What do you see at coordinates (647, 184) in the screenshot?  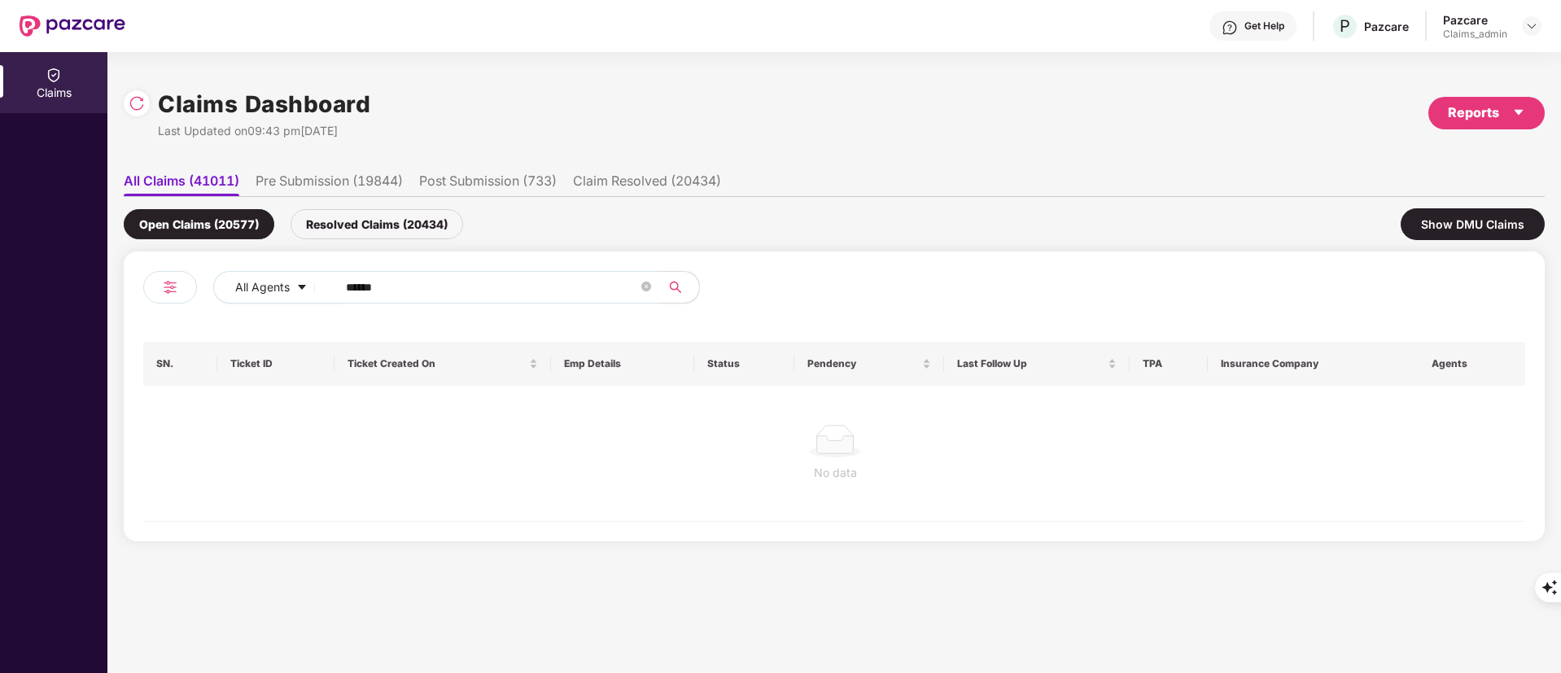 I see `li: Claim Resolved (20434)` at bounding box center [647, 184].